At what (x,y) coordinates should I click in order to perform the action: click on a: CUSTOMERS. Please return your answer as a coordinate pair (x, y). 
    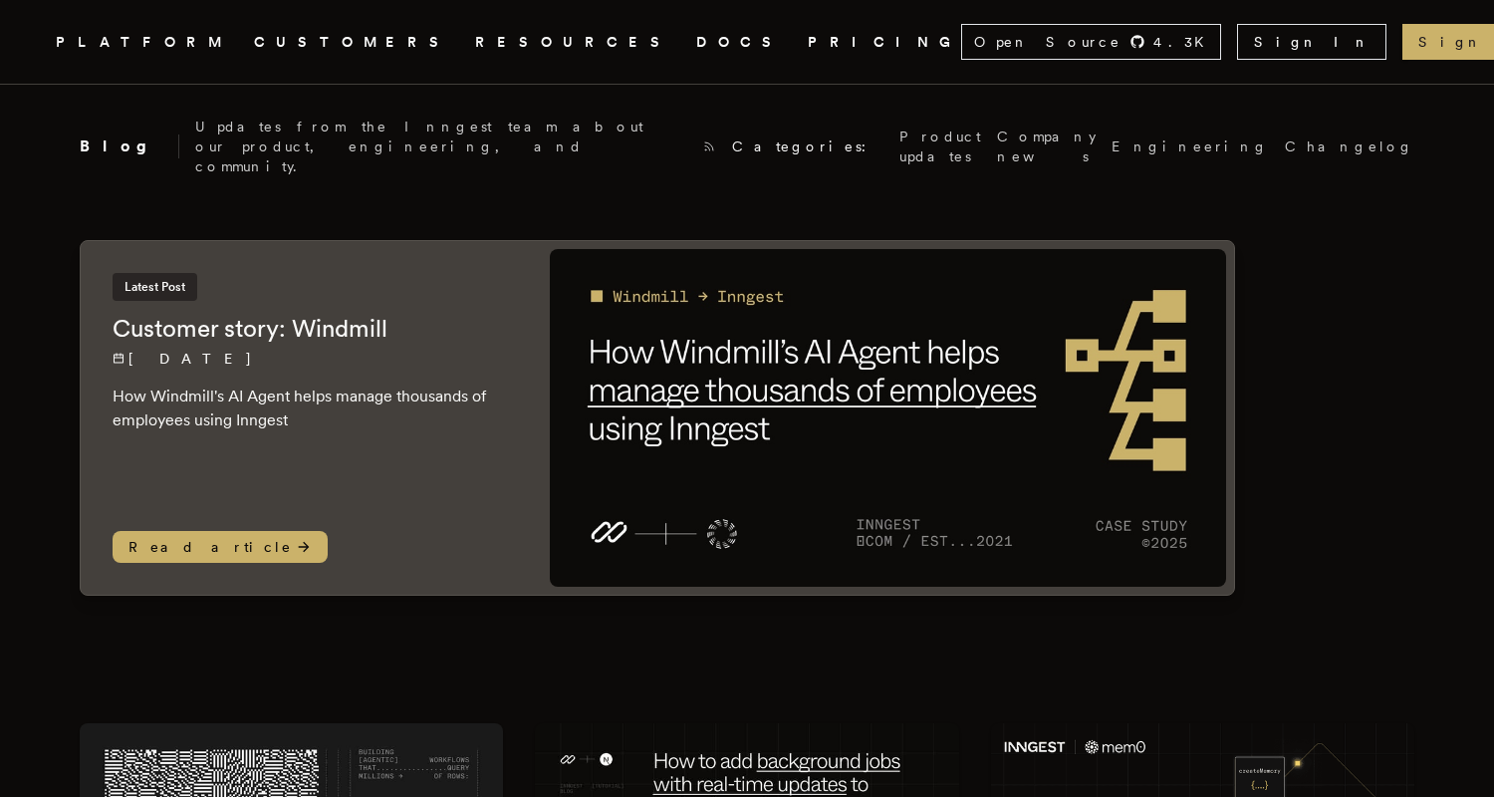
    Looking at the image, I should click on (353, 42).